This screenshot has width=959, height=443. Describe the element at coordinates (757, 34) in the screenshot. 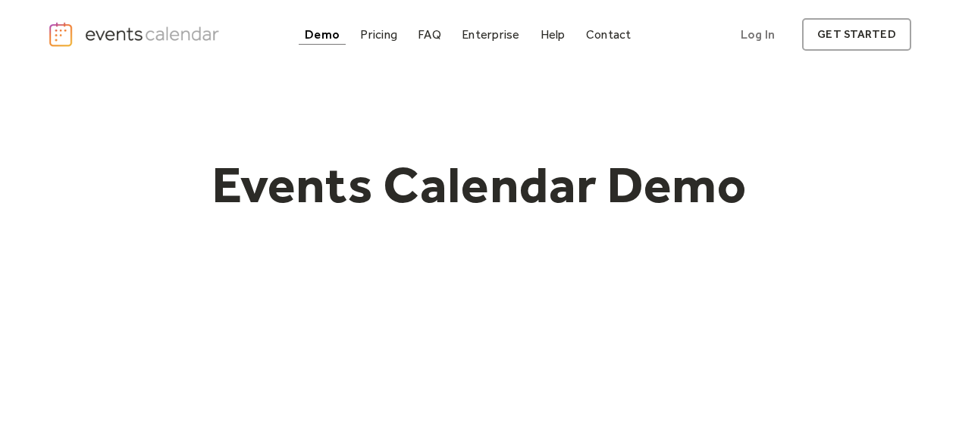

I see `a: Log In` at that location.